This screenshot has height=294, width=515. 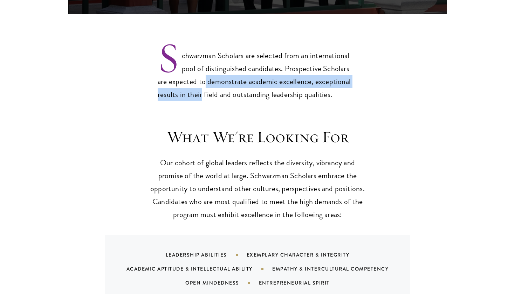 I want to click on p: Our cohort of global leaders reflects the diversity, vibrancy and promise of the world at large. ..., so click(x=257, y=189).